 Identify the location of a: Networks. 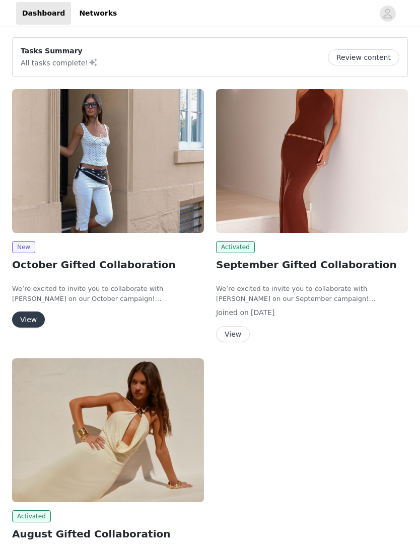
(98, 13).